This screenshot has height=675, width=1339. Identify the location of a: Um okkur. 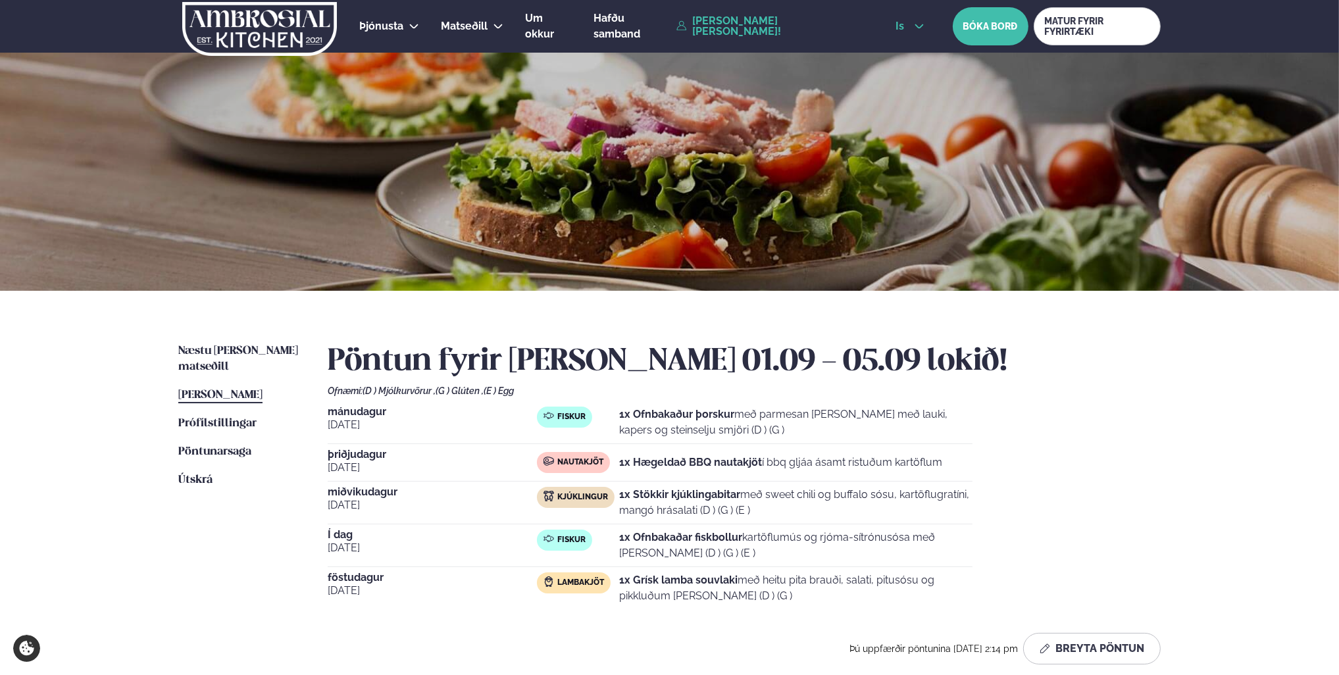
(548, 26).